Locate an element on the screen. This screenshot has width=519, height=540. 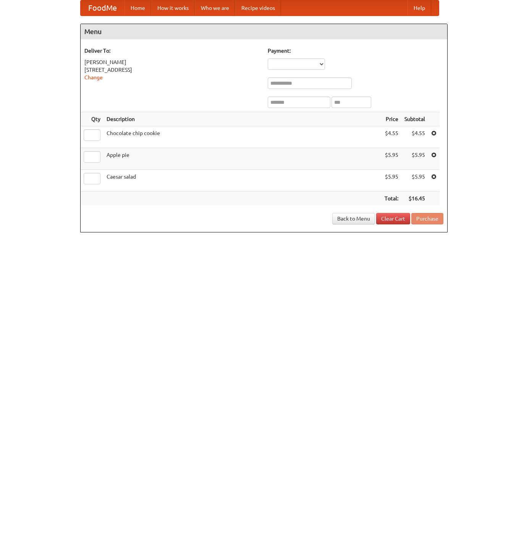
td: Caesar salad is located at coordinates (242, 181).